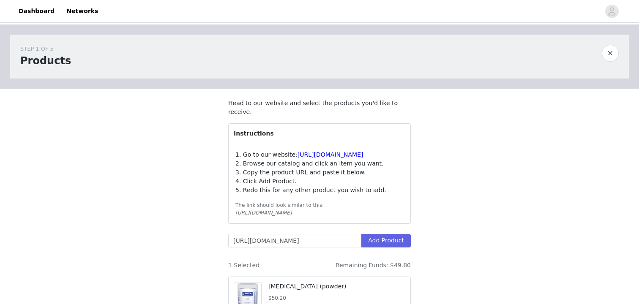  What do you see at coordinates (46, 61) in the screenshot?
I see `h1: Products` at bounding box center [46, 61].